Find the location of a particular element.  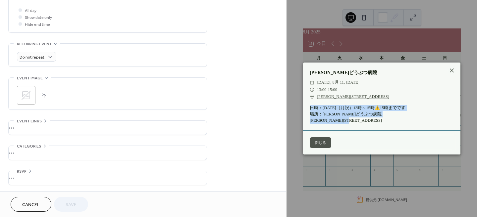

button: 閉じる is located at coordinates (320, 143).